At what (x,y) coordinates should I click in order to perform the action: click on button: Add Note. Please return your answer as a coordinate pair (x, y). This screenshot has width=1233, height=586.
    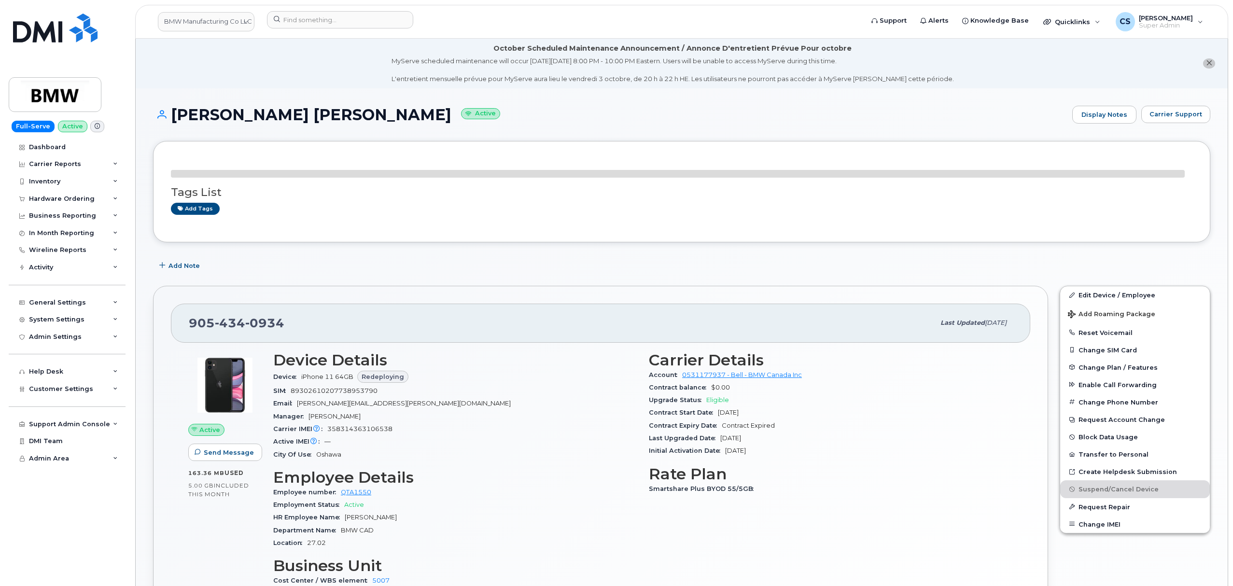
    Looking at the image, I should click on (181, 266).